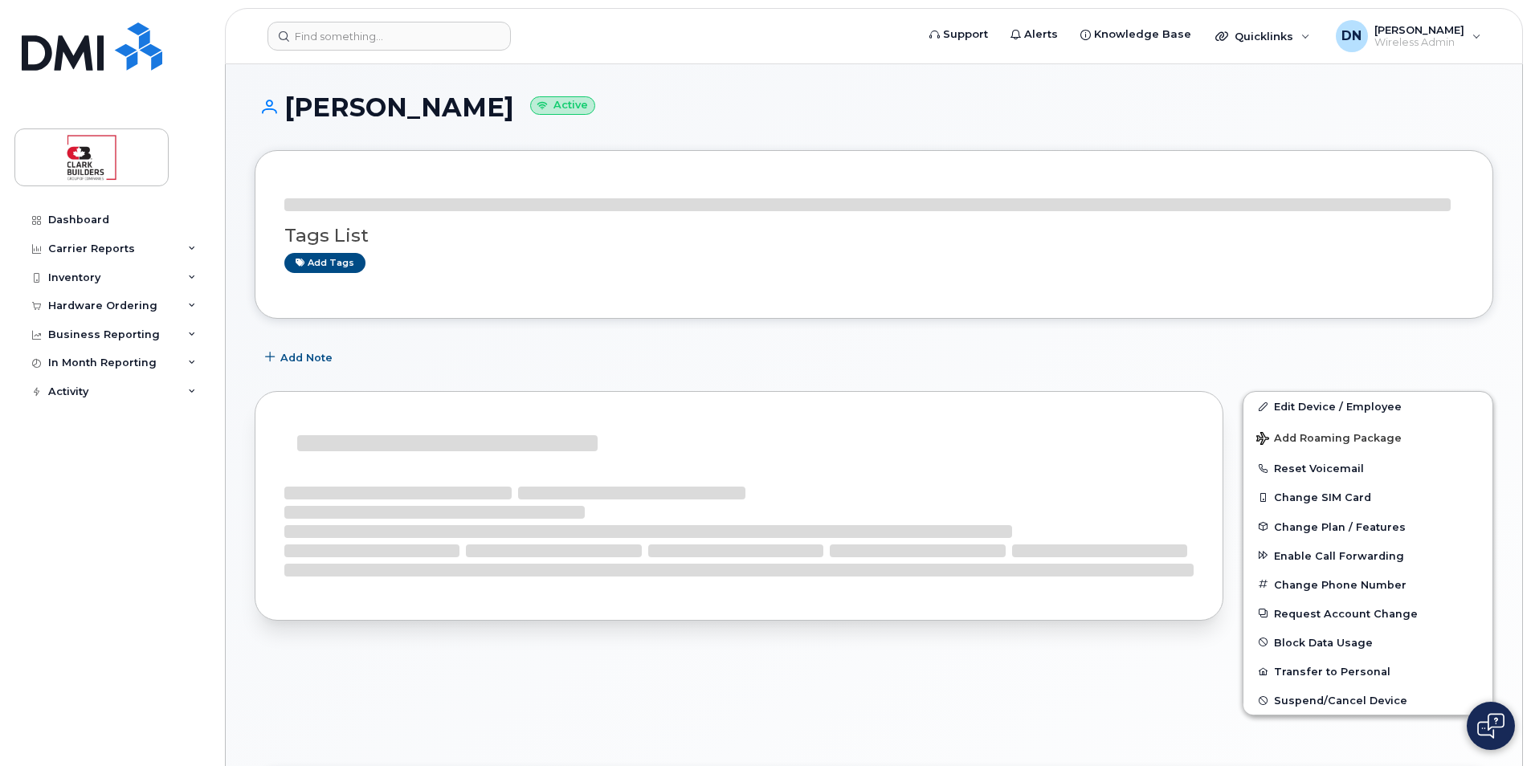 Image resolution: width=1531 pixels, height=766 pixels. I want to click on img: Open chat, so click(1491, 726).